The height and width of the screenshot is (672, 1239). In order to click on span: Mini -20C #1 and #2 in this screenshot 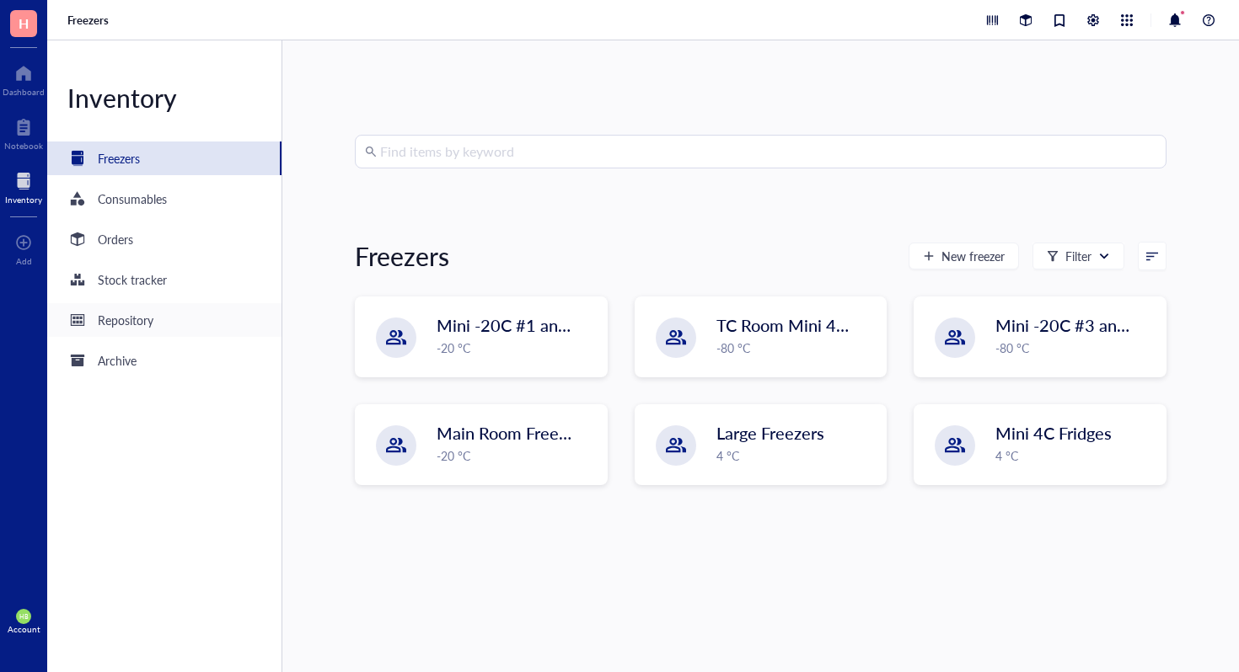, I will do `click(514, 325)`.